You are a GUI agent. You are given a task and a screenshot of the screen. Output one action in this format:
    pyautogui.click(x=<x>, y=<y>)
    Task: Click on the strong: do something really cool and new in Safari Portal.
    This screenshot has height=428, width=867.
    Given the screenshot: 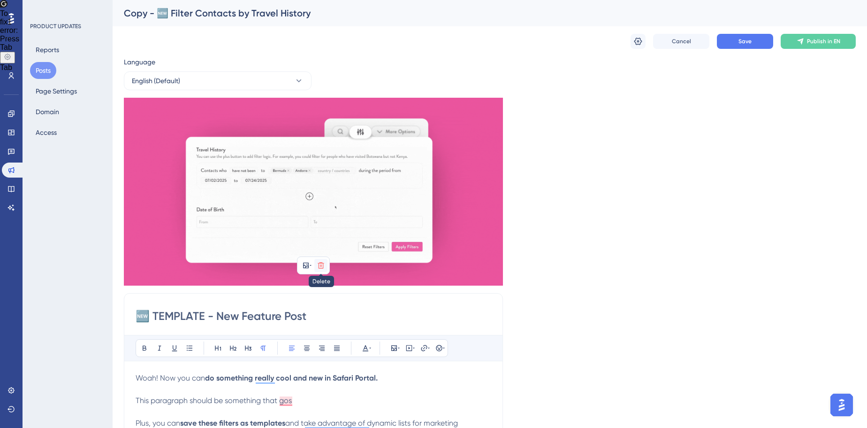 What is the action you would take?
    pyautogui.click(x=292, y=377)
    